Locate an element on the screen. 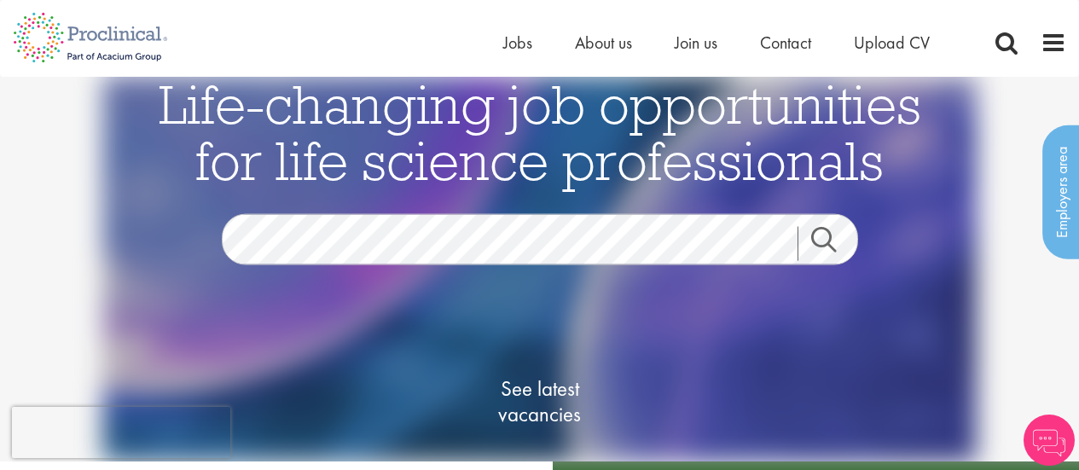 The height and width of the screenshot is (470, 1079). a: About us is located at coordinates (603, 43).